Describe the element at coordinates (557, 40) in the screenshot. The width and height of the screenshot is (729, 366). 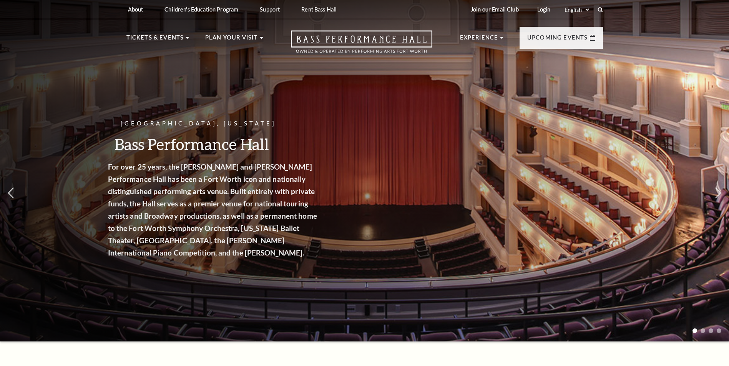
I see `p: Upcoming Events` at that location.